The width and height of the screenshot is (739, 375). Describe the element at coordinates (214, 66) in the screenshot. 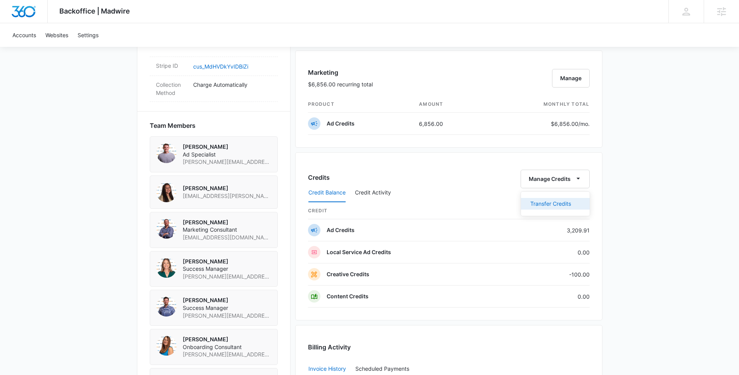

I see `div: Stripe IDcus_MdHVDkYvIDBiZi` at that location.